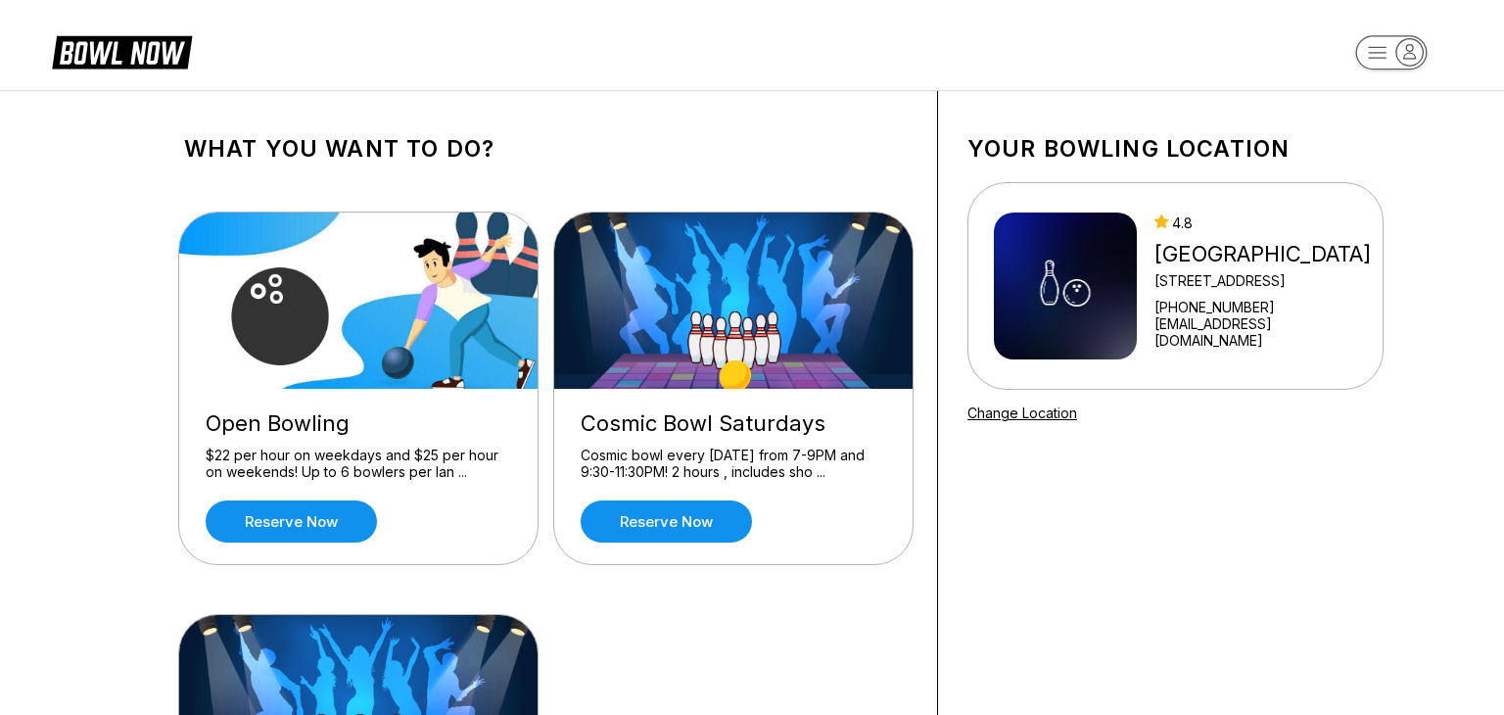 The height and width of the screenshot is (715, 1504). Describe the element at coordinates (1264, 222) in the screenshot. I see `div: 4.8` at that location.